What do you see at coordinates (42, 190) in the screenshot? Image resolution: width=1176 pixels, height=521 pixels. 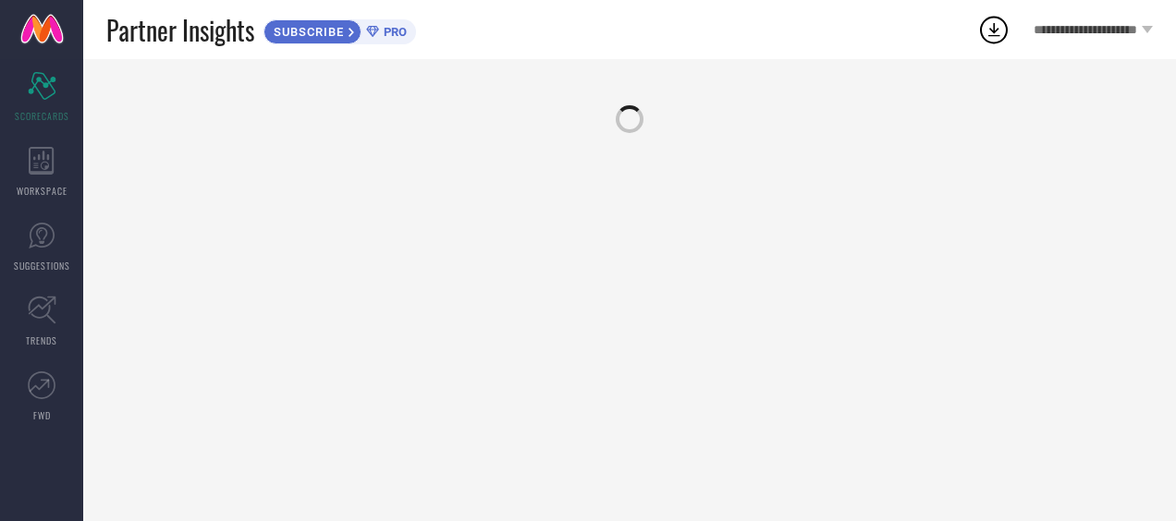 I see `span: WORKSPACE` at bounding box center [42, 190].